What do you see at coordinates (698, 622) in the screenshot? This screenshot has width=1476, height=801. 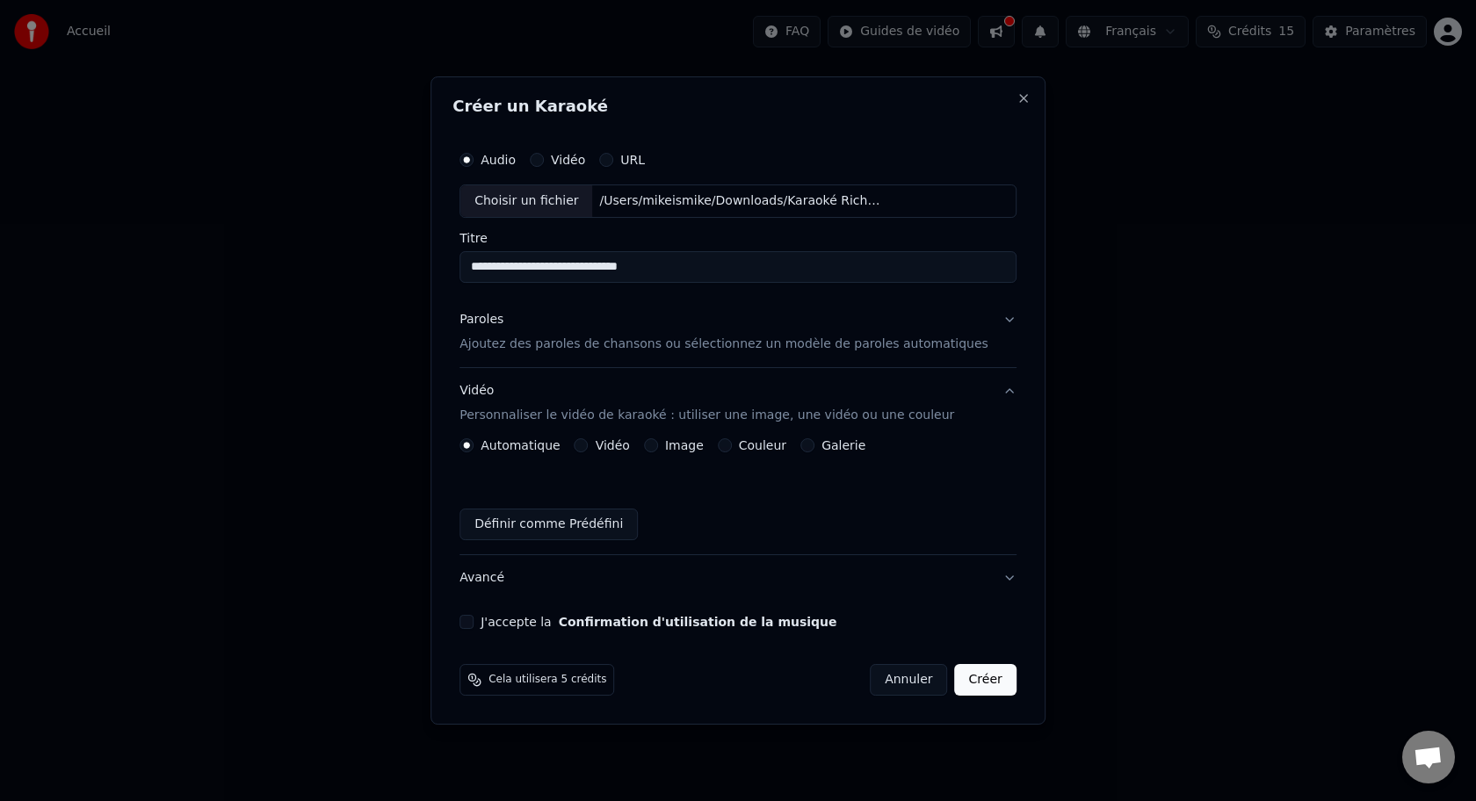 I see `button: J'accepte la` at bounding box center [698, 622].